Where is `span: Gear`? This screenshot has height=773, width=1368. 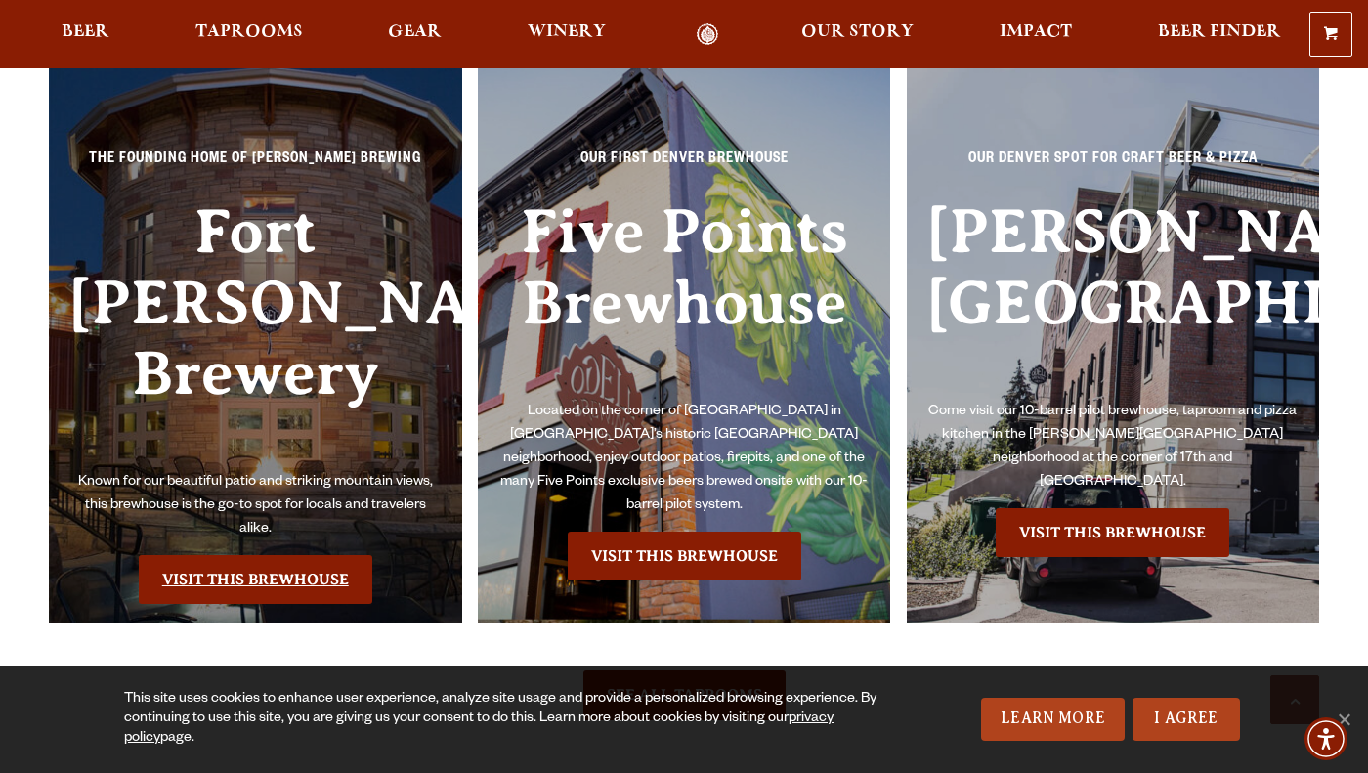 span: Gear is located at coordinates (414, 32).